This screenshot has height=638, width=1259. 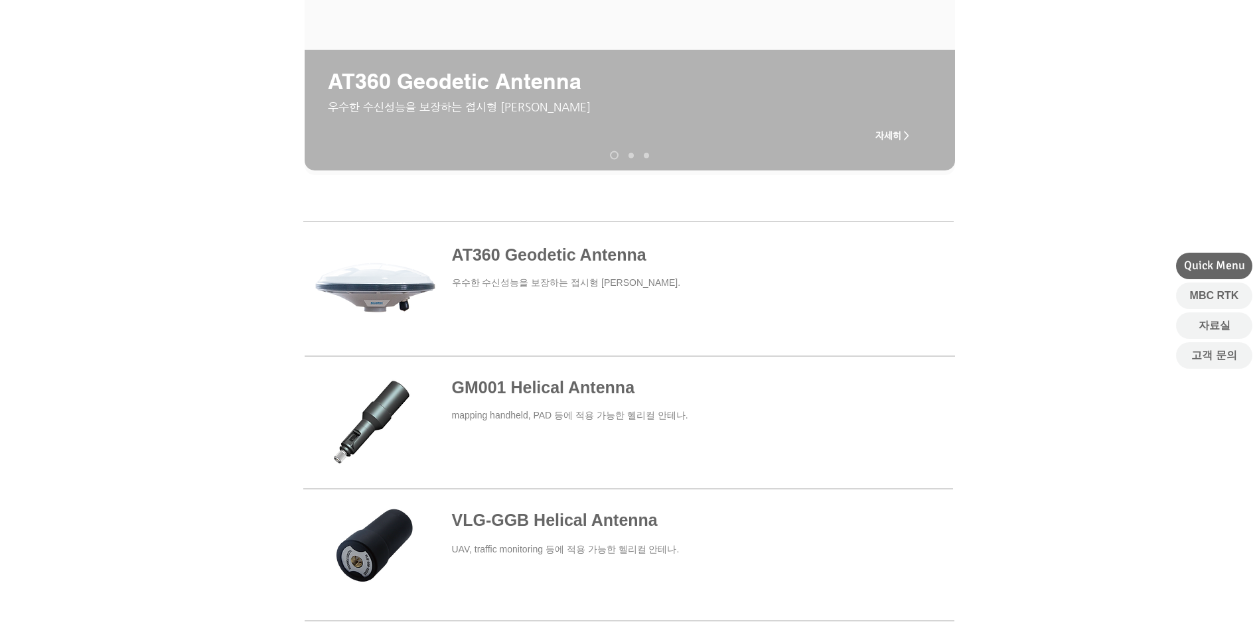 What do you see at coordinates (1214, 296) in the screenshot?
I see `span: MBC RTK` at bounding box center [1214, 296].